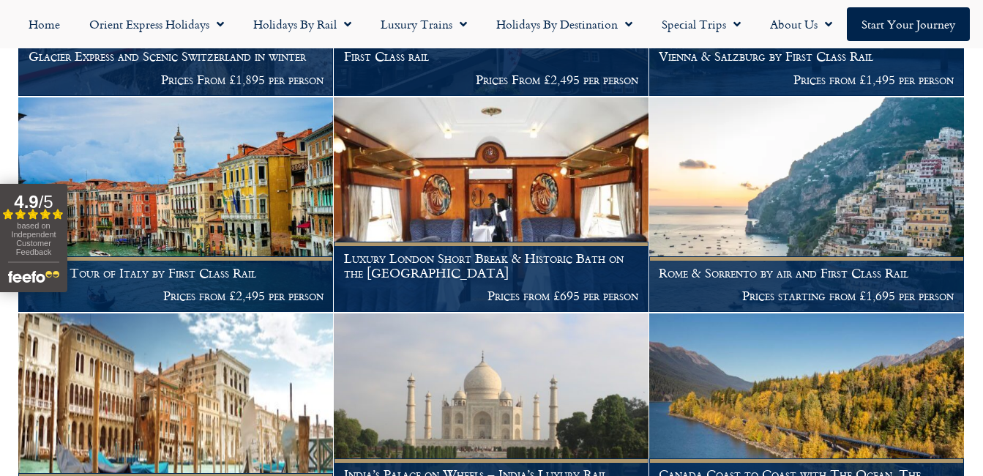 Image resolution: width=983 pixels, height=476 pixels. Describe the element at coordinates (176, 56) in the screenshot. I see `h1: Glacier Express and Scenic Switzerland in winter` at that location.